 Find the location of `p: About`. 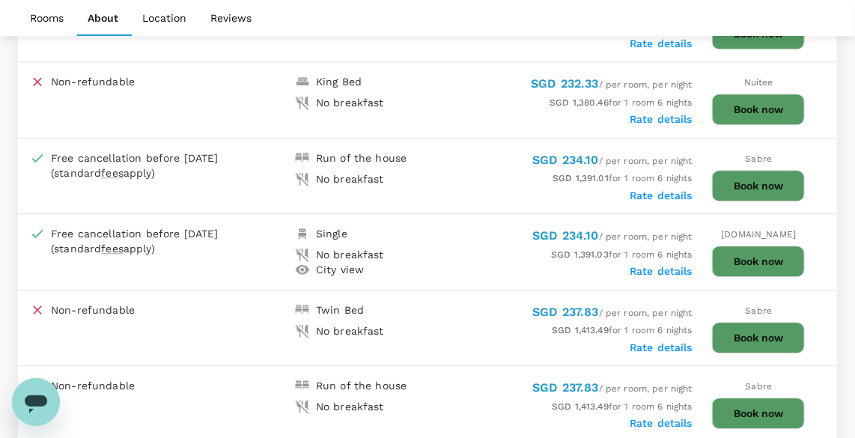

p: About is located at coordinates (103, 18).